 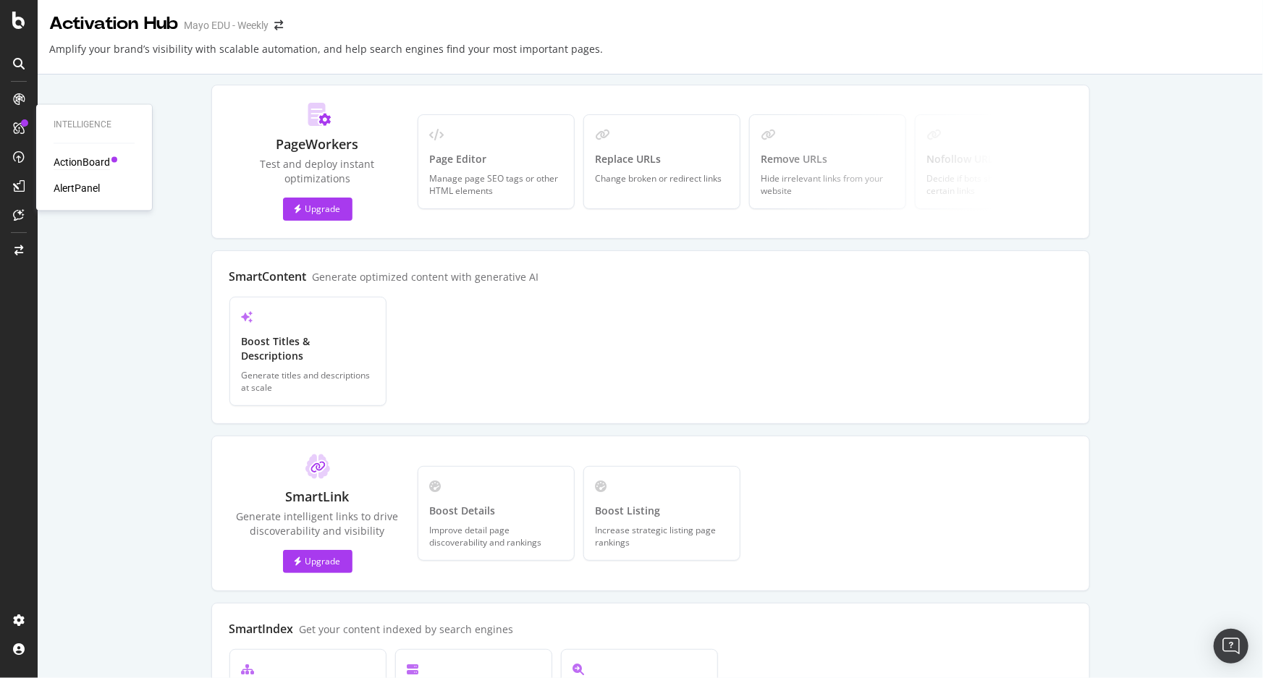 What do you see at coordinates (82, 163) in the screenshot?
I see `div: ActionBoard` at bounding box center [82, 163].